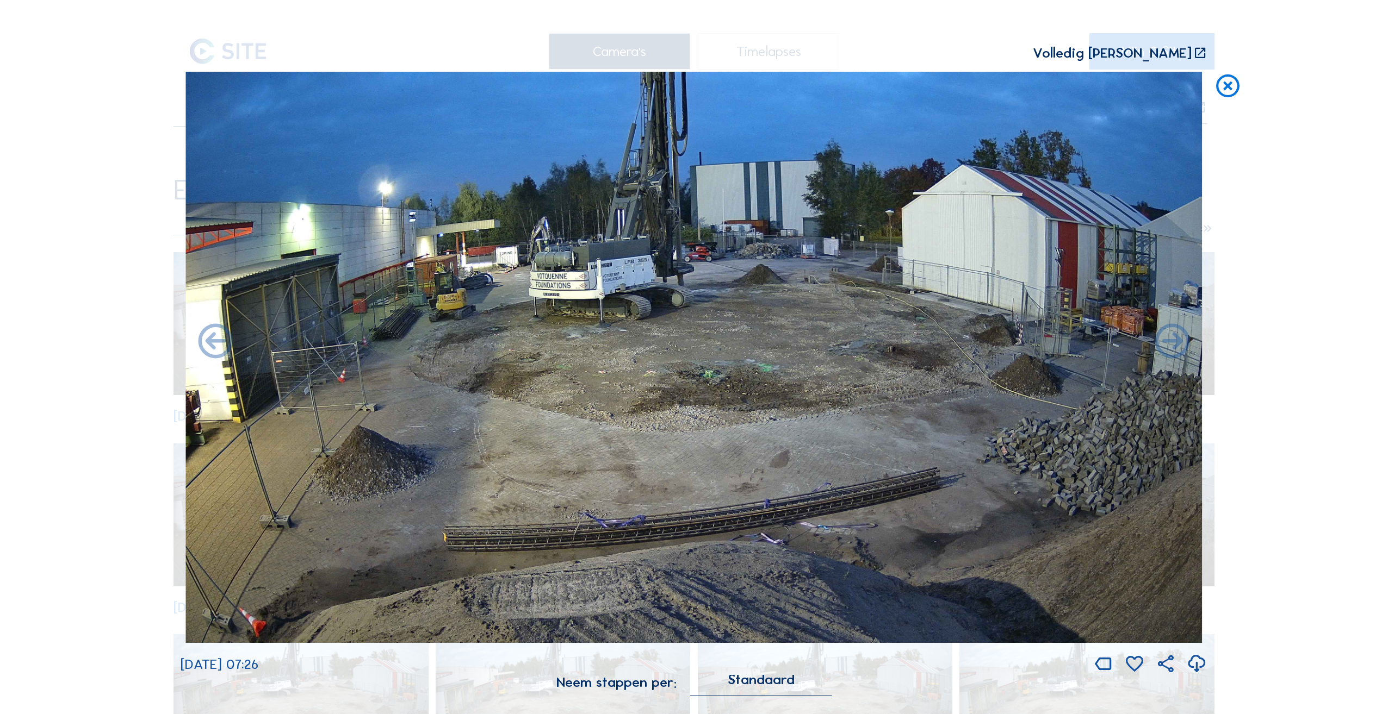  I want to click on img: Image, so click(693, 357).